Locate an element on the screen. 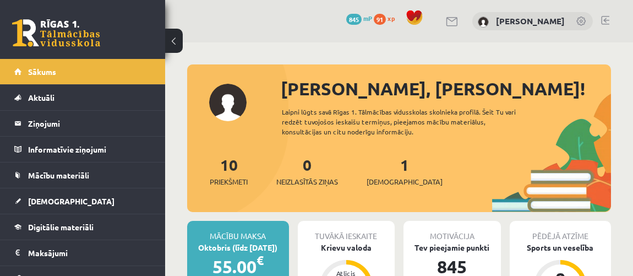 Image resolution: width=633 pixels, height=276 pixels. a: 91 xp is located at coordinates (387, 18).